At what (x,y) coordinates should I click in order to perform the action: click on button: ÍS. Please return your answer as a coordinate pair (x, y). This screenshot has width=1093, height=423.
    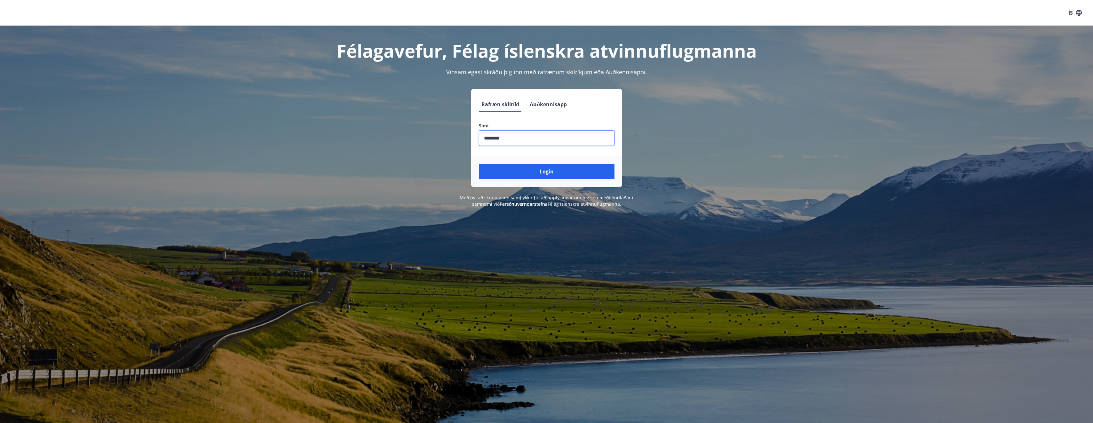
    Looking at the image, I should click on (1075, 13).